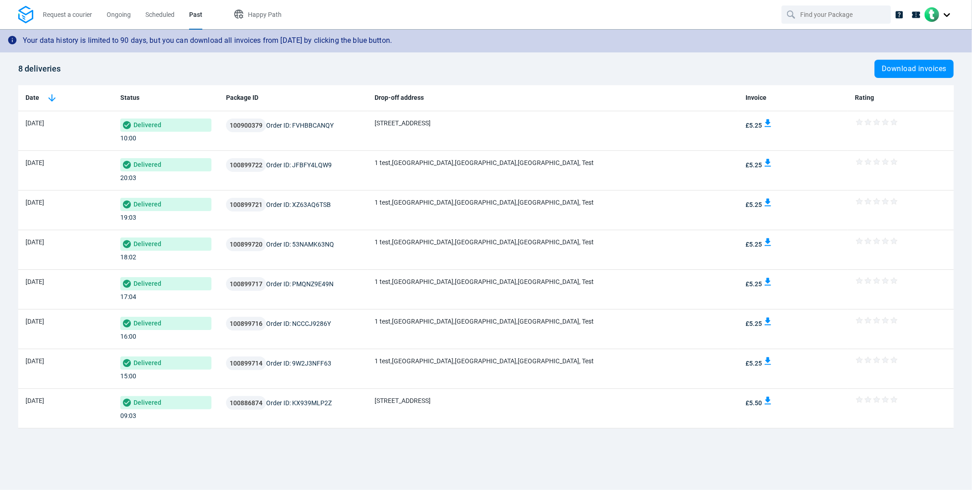  Describe the element at coordinates (246, 403) in the screenshot. I see `button: 100886874` at that location.